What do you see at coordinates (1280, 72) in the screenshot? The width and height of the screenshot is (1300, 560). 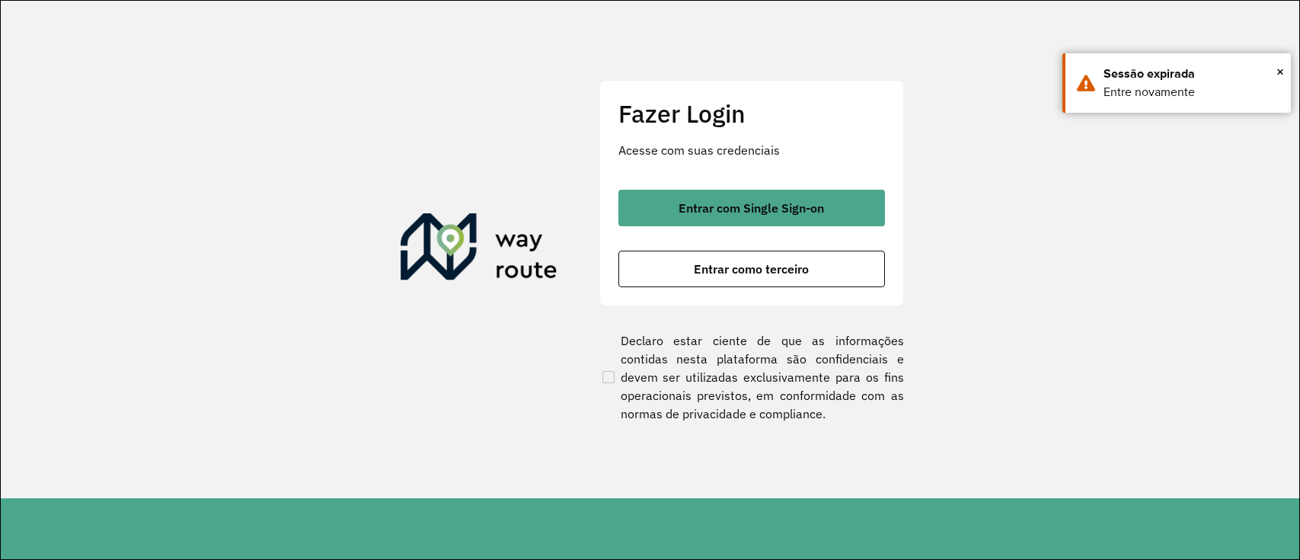 I see `button: Close` at bounding box center [1280, 72].